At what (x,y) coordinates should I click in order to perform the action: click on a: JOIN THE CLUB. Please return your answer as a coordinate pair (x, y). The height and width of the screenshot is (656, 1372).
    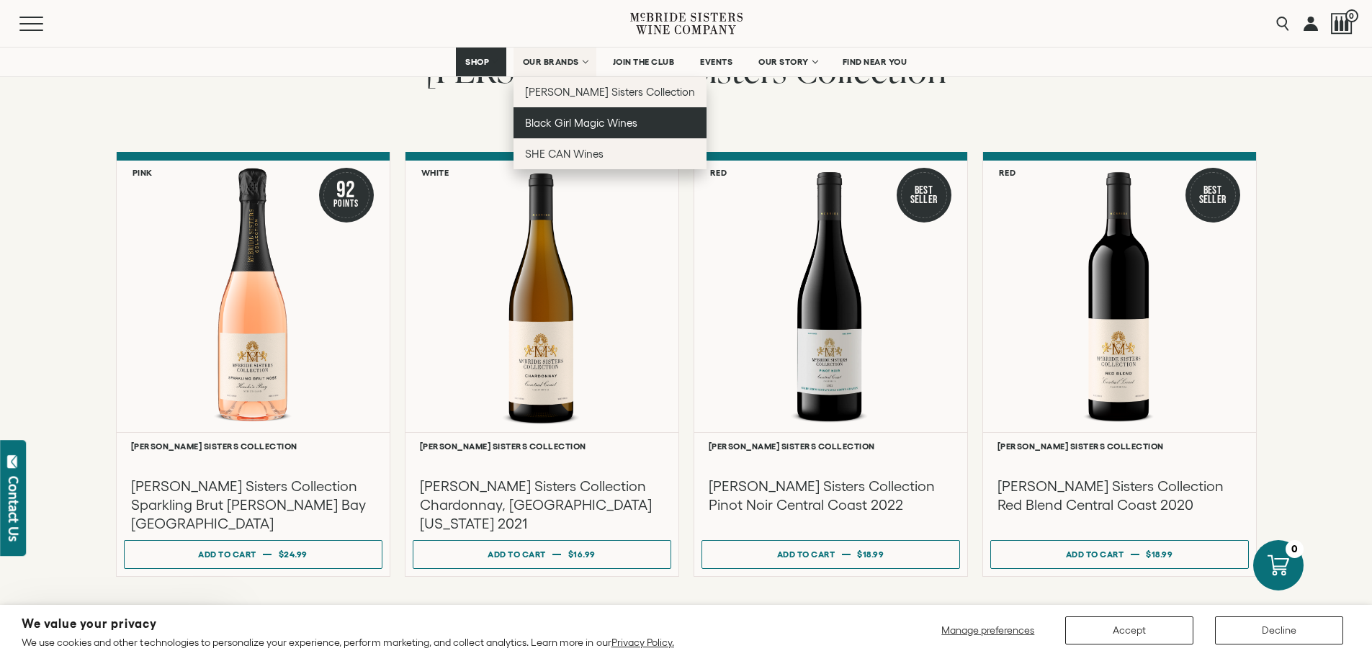
    Looking at the image, I should click on (644, 62).